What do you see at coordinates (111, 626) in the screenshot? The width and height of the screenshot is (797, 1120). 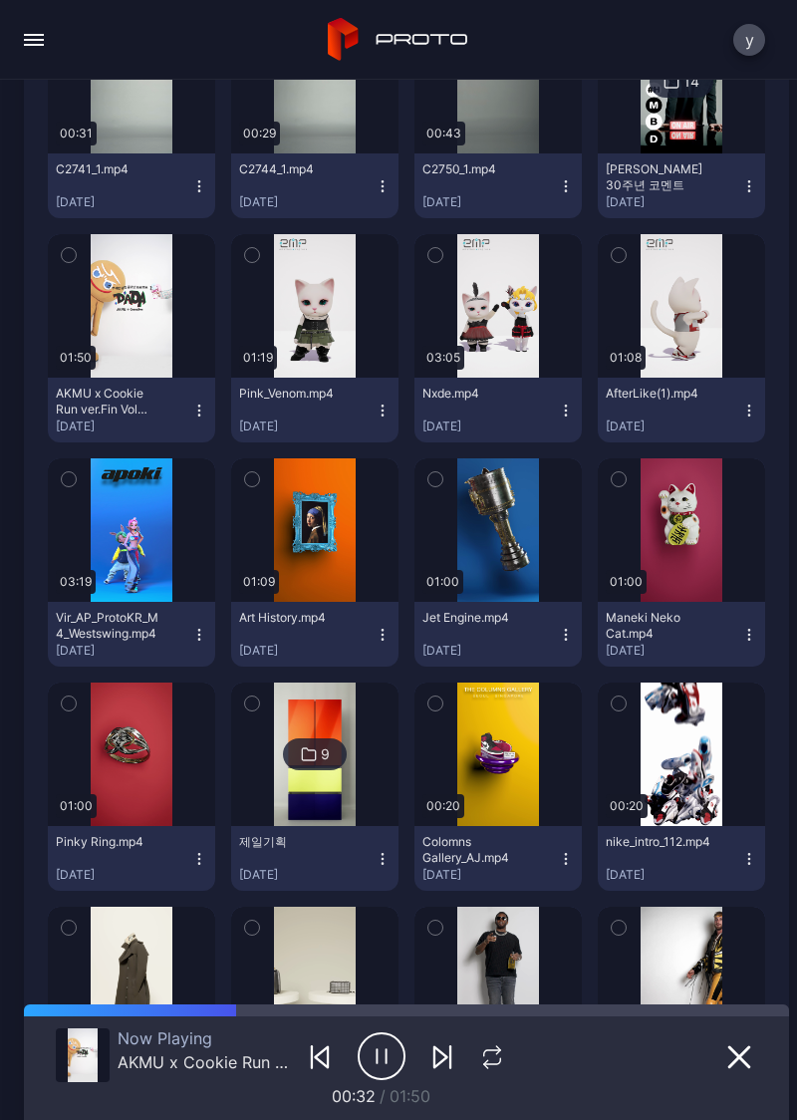 I see `div: Vir_AP_ProtoKR_M4_Westswing.mp4` at bounding box center [111, 626].